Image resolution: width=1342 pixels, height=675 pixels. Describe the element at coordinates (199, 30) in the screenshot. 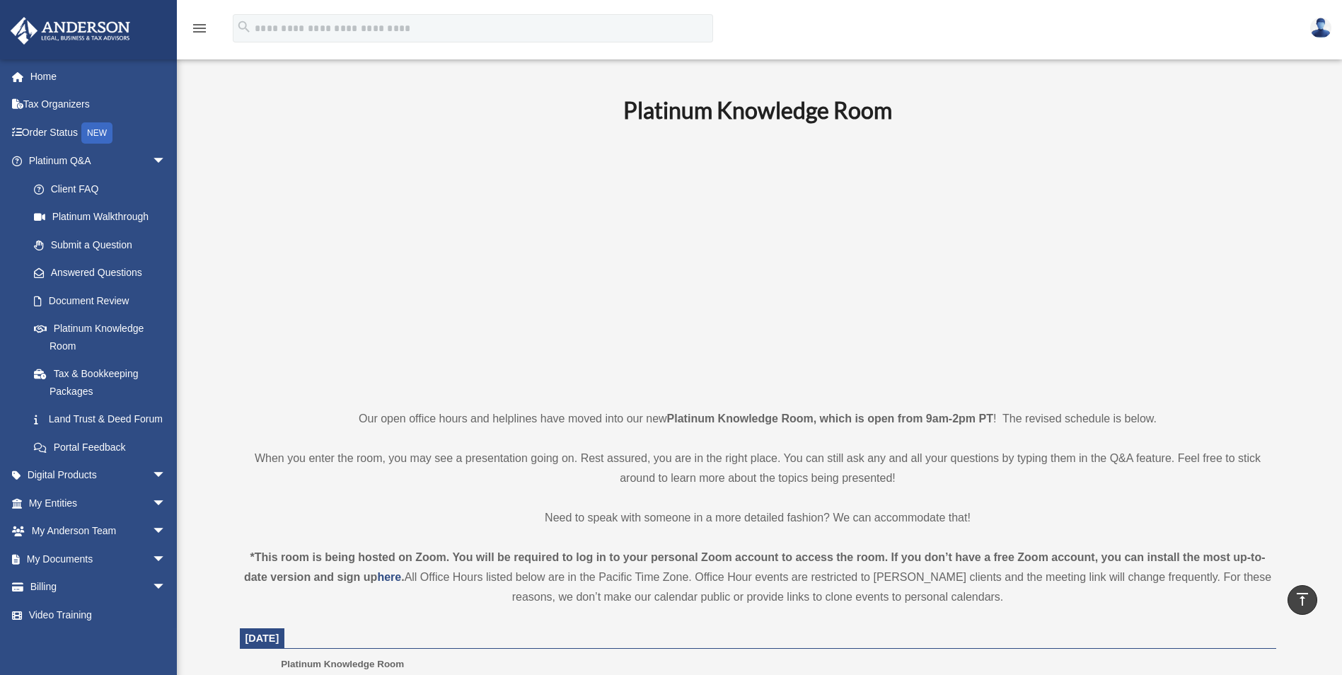

I see `a: menu` at that location.